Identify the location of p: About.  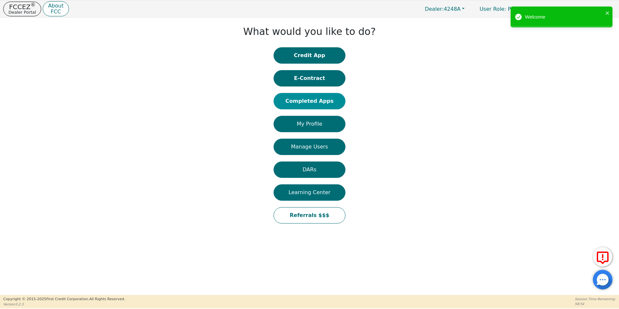
(55, 6).